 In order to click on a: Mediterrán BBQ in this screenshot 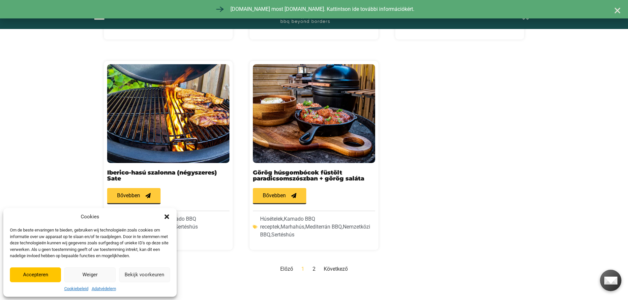, I will do `click(323, 227)`.